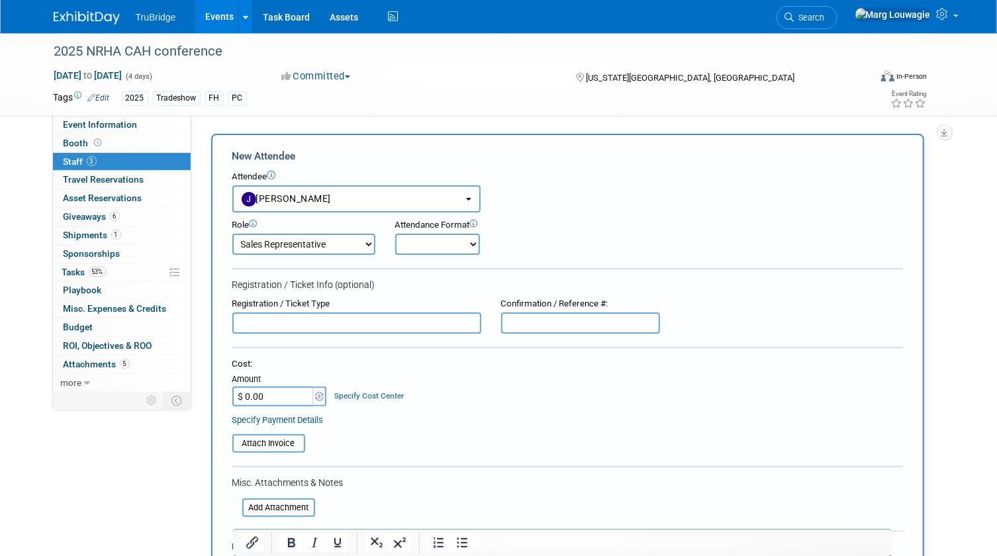 The width and height of the screenshot is (997, 556). Describe the element at coordinates (280, 380) in the screenshot. I see `div: Amount` at that location.